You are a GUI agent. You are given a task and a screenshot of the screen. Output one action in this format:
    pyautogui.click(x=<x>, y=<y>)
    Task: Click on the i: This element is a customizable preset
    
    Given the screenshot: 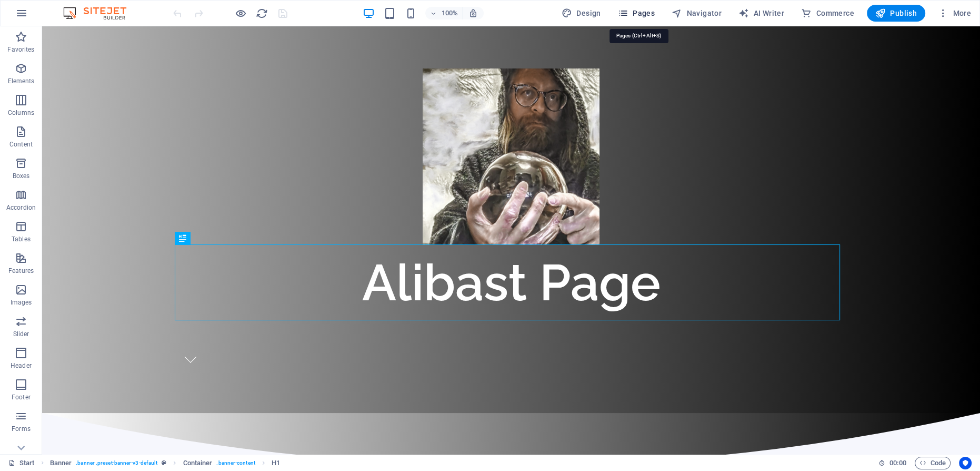 What is the action you would take?
    pyautogui.click(x=164, y=462)
    